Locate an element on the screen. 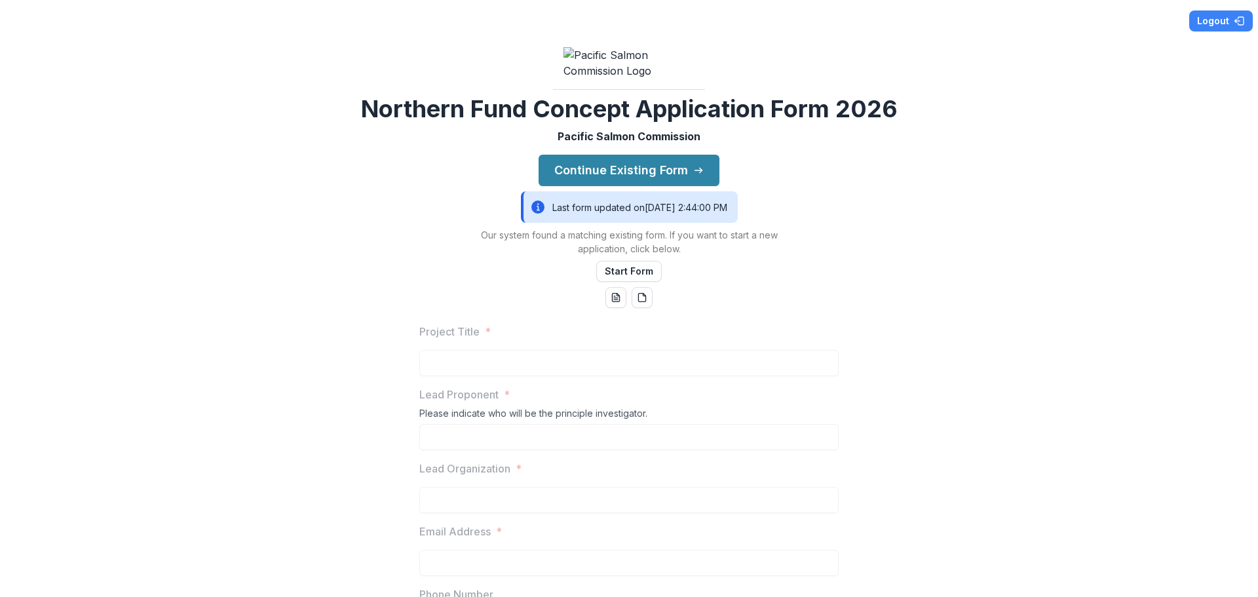  div: Please indicate who will be the principle investigator. is located at coordinates (629, 415).